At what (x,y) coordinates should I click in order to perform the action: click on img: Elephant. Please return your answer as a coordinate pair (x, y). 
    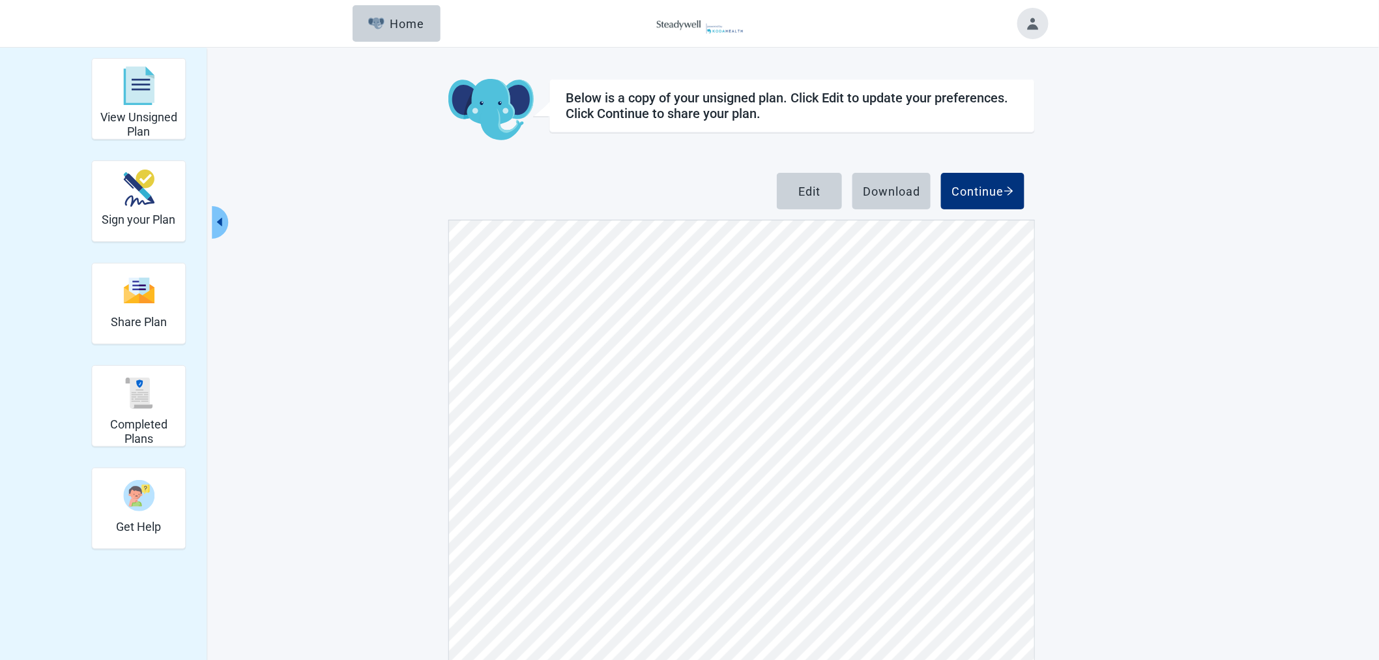
    Looking at the image, I should click on (376, 23).